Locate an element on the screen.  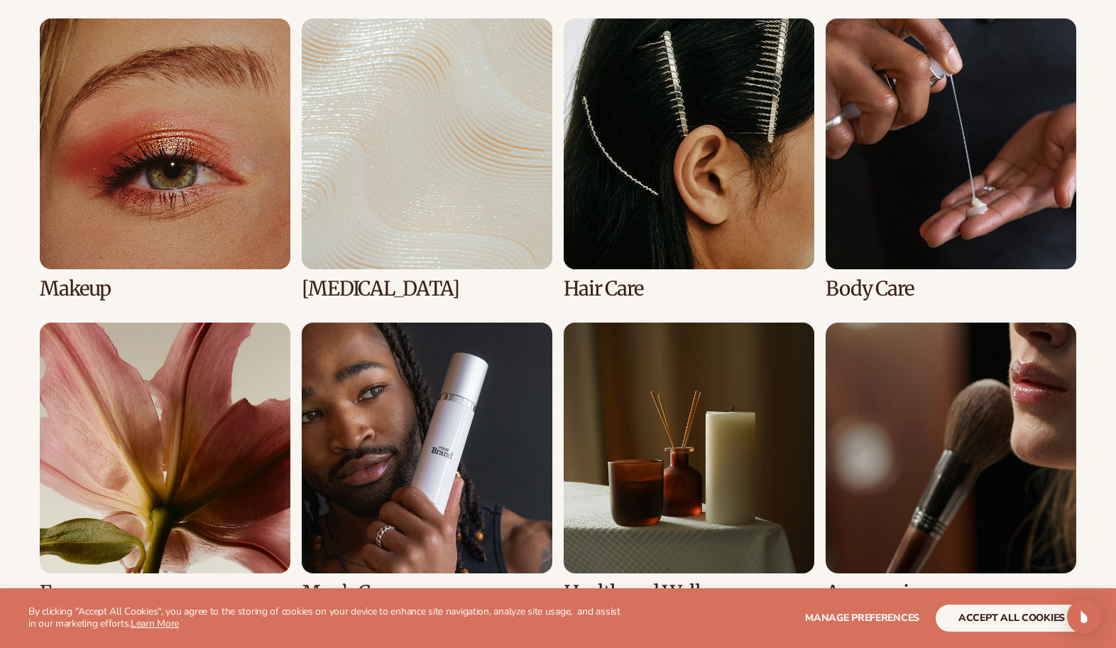
div: 7 / 8 is located at coordinates (689, 463).